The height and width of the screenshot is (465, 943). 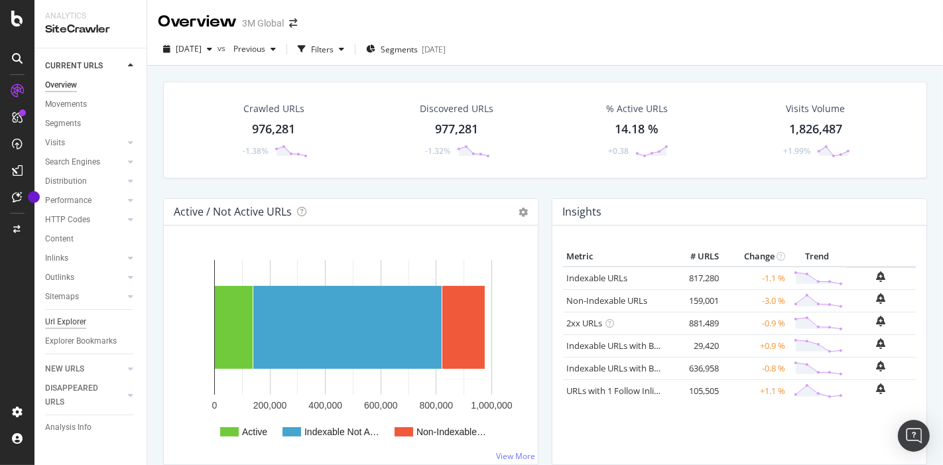 I want to click on a: Overview, so click(x=91, y=85).